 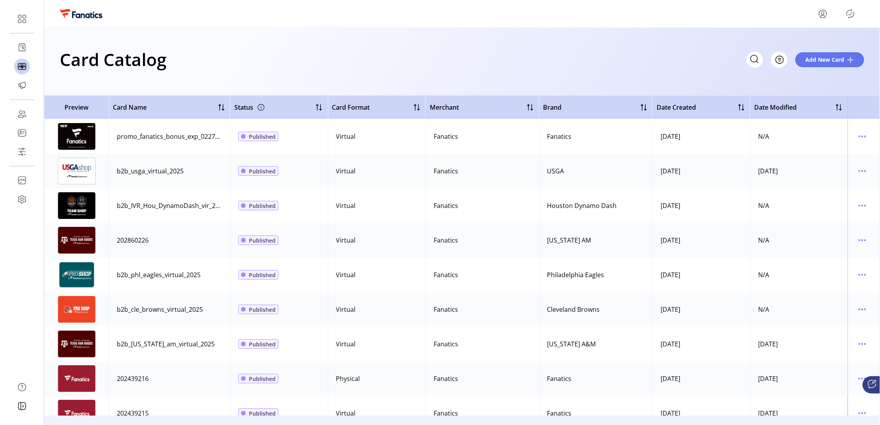 What do you see at coordinates (776, 107) in the screenshot?
I see `span: Date Modified` at bounding box center [776, 107].